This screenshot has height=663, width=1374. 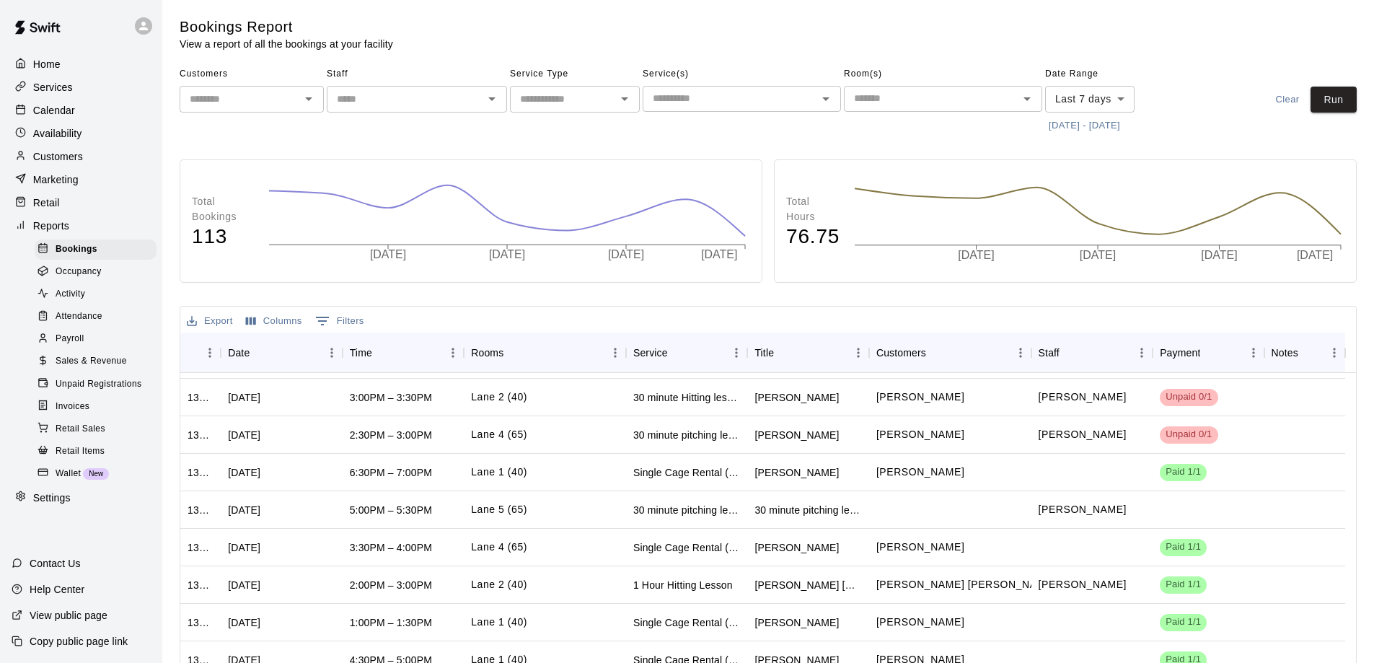 I want to click on span: Service(s), so click(x=741, y=74).